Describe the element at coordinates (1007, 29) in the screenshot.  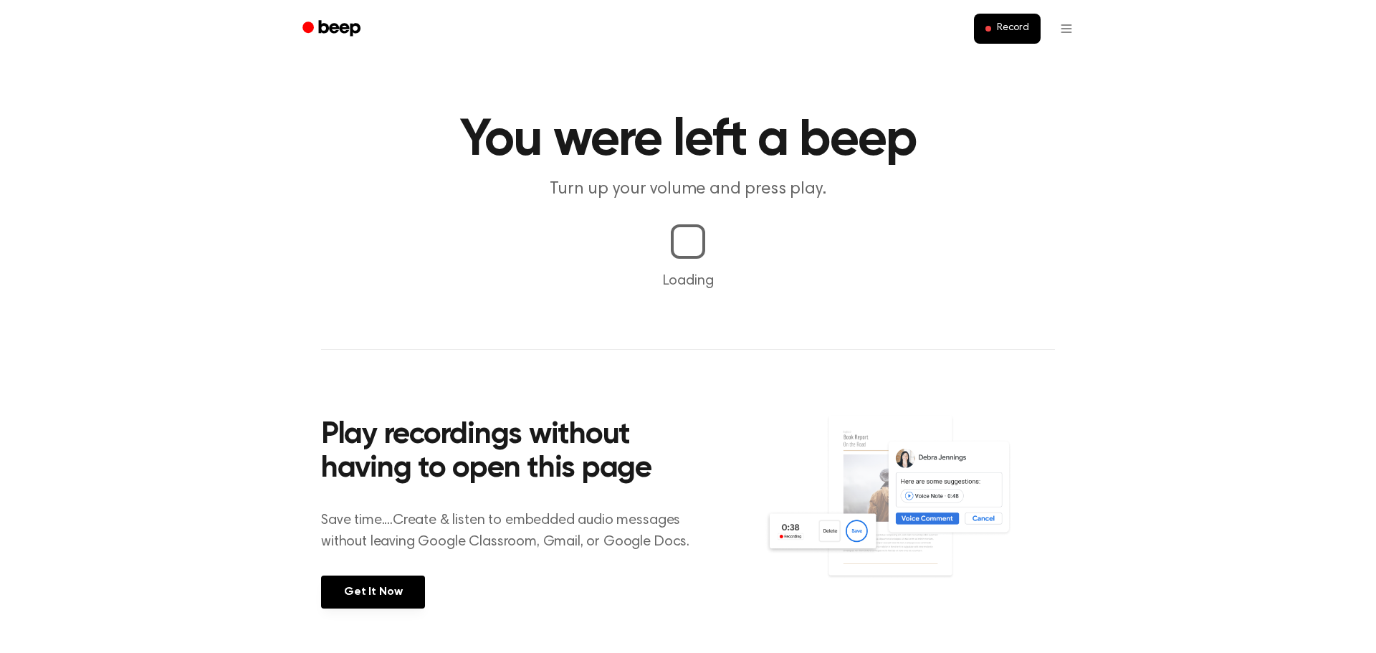
I see `button: Record` at that location.